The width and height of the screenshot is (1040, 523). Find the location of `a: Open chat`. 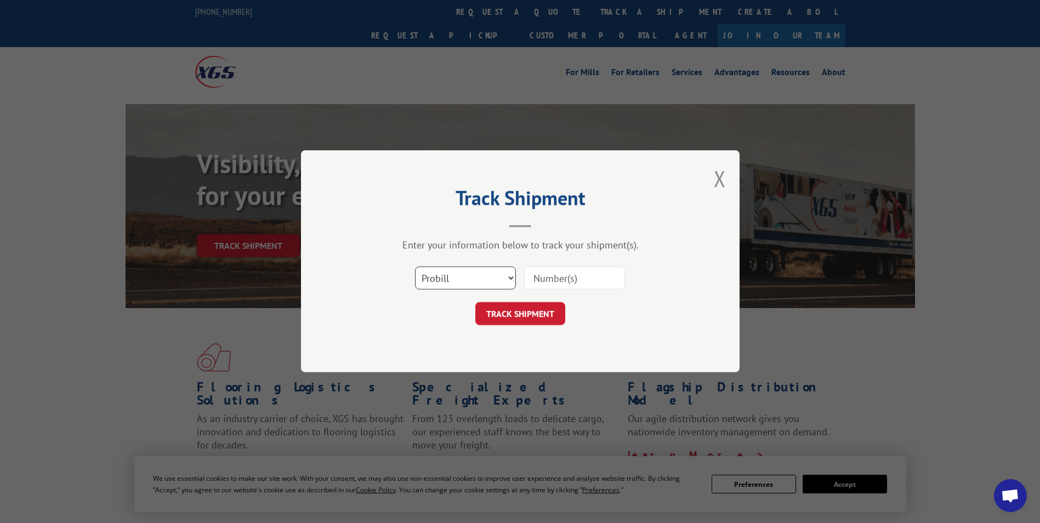

a: Open chat is located at coordinates (1010, 495).